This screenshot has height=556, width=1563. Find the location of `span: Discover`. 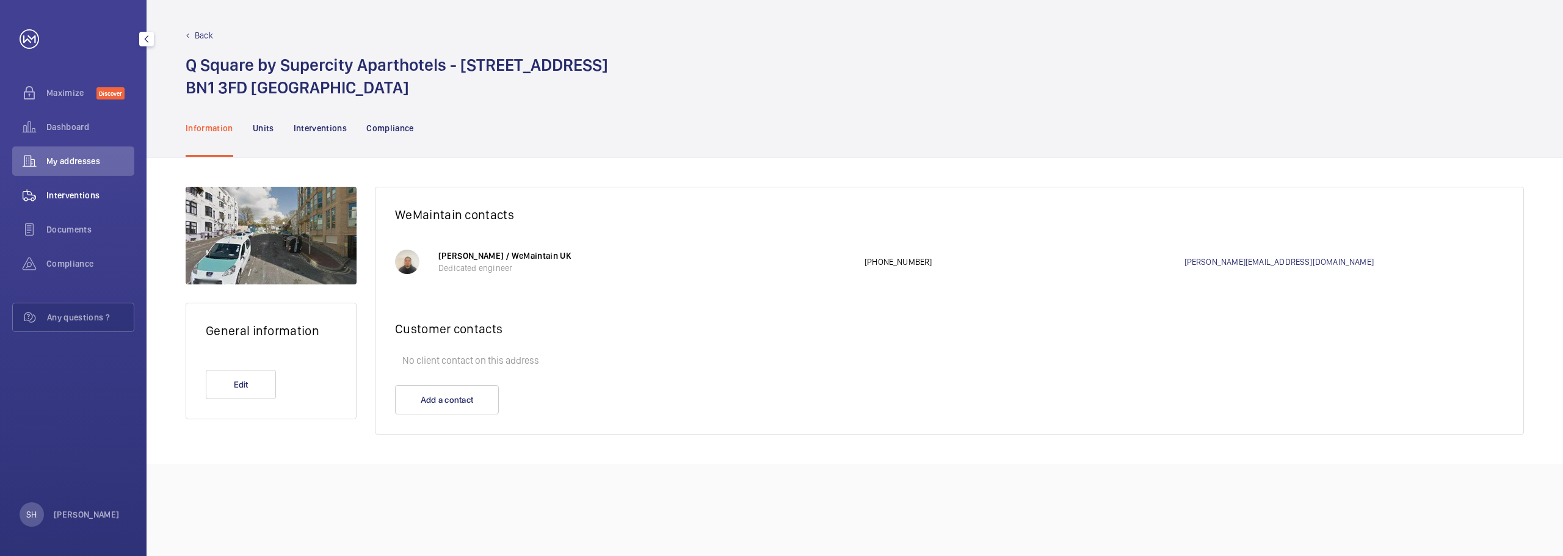

span: Discover is located at coordinates (110, 93).